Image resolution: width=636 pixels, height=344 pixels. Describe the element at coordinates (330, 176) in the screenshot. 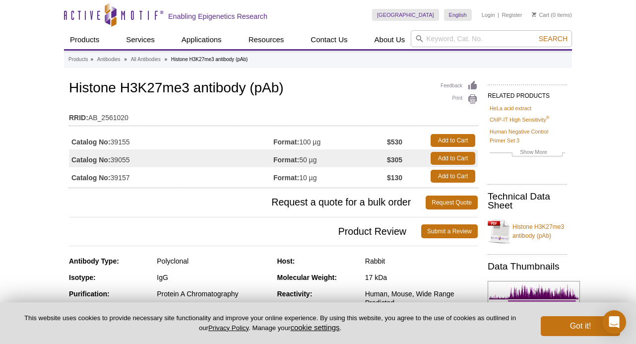

I see `td: 10 µg` at that location.